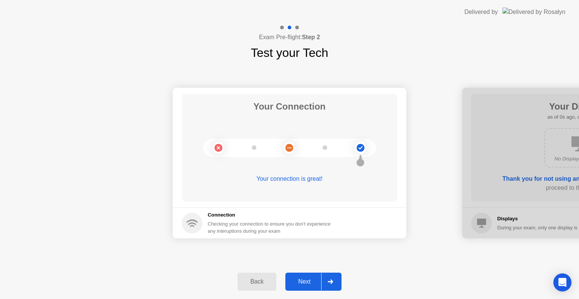 The height and width of the screenshot is (299, 579). What do you see at coordinates (311, 37) in the screenshot?
I see `b: Step 2` at bounding box center [311, 37].